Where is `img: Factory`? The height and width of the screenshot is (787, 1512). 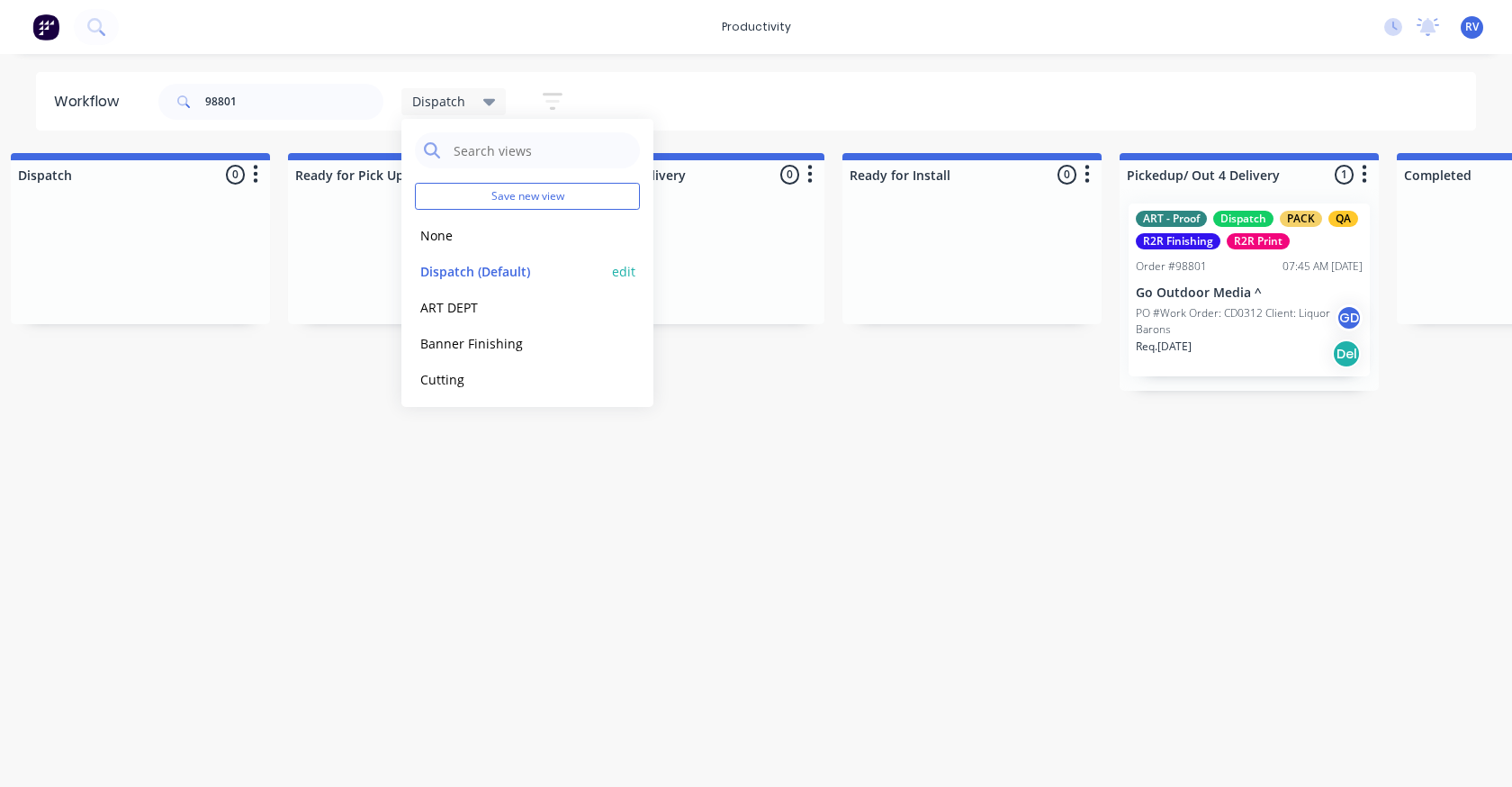 img: Factory is located at coordinates (46, 27).